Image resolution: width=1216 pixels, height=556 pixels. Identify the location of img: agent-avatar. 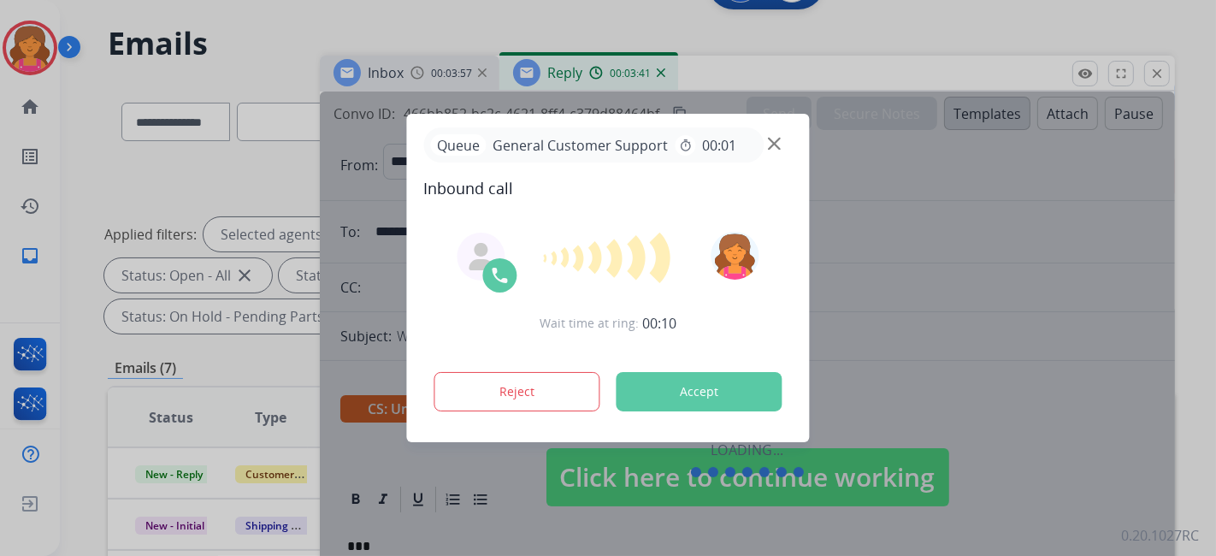
(481, 256).